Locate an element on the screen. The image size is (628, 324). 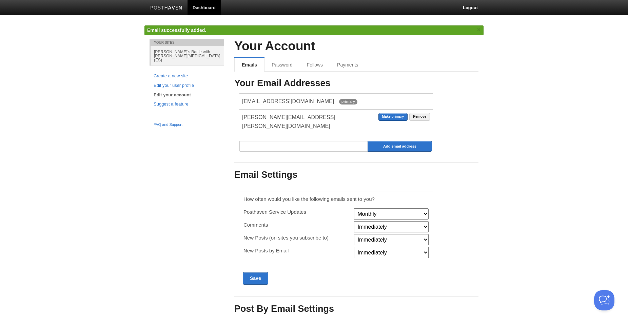
p: Posthaven Service Updates is located at coordinates (296, 212).